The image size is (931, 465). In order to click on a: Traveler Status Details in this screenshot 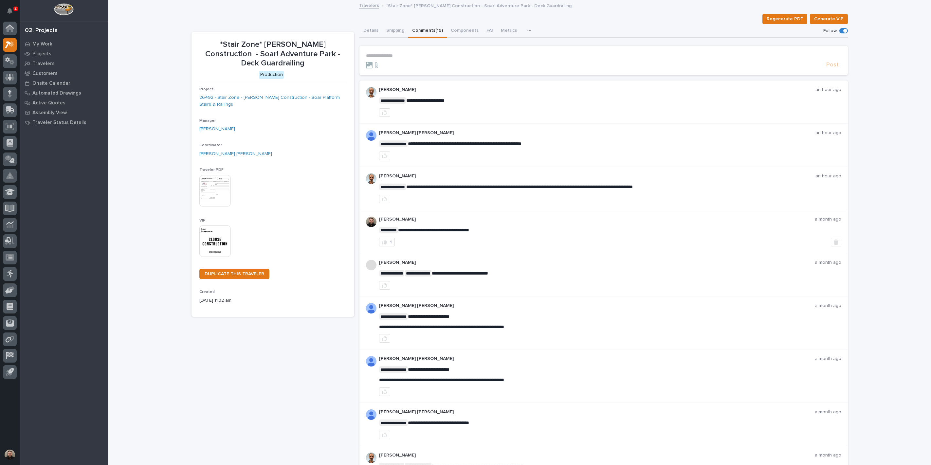, I will do `click(64, 122)`.